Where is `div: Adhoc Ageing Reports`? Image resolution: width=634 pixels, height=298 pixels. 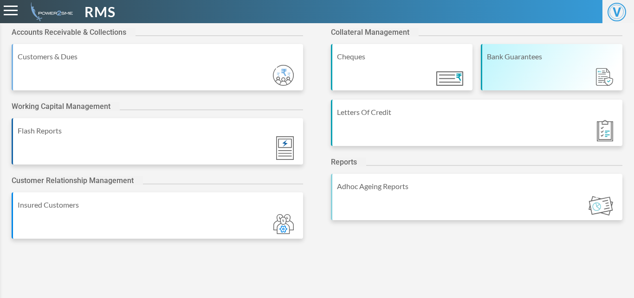 div: Adhoc Ageing Reports is located at coordinates (477, 187).